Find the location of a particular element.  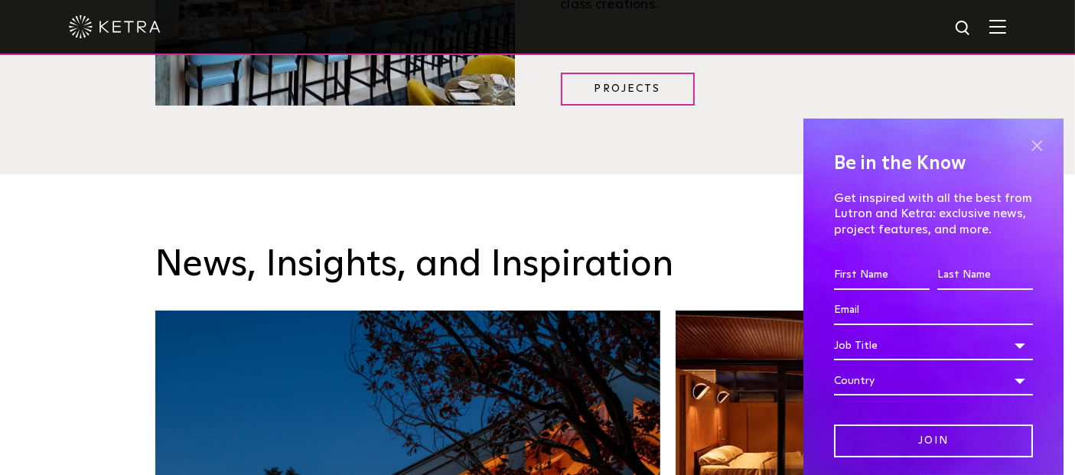

h3: News, Insights, and Inspiration is located at coordinates (538, 266).